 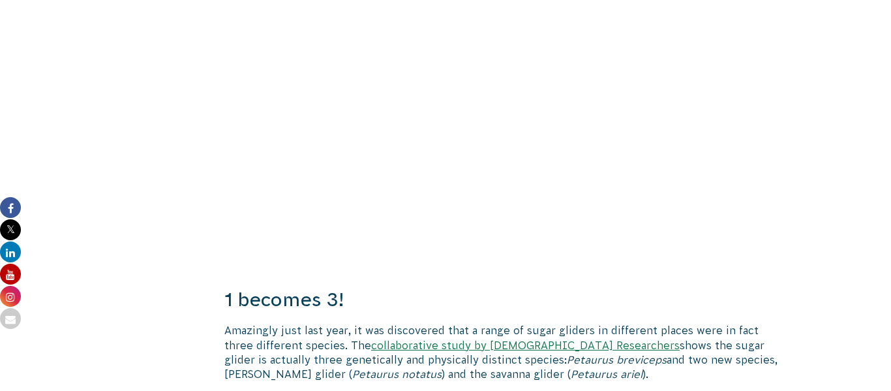 What do you see at coordinates (504, 352) in the screenshot?
I see `p: Amazingly just last year, it was discovered that a range of sugar gliders in different places wer...` at bounding box center [504, 352].